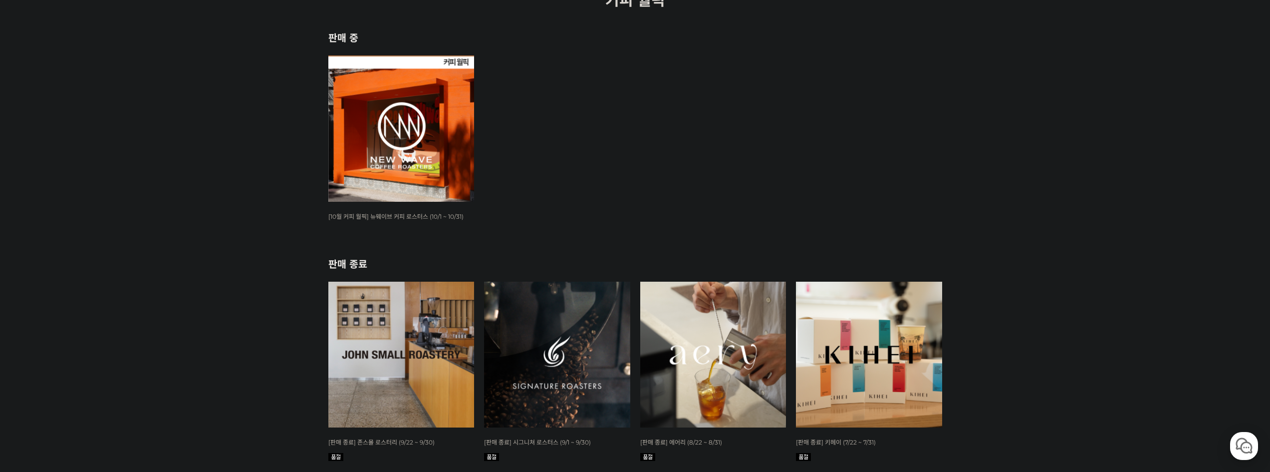 The width and height of the screenshot is (1270, 472). What do you see at coordinates (681, 442) in the screenshot?
I see `span: [판매 종료] 에어리 (8/22 ~ 8/31)` at bounding box center [681, 442].